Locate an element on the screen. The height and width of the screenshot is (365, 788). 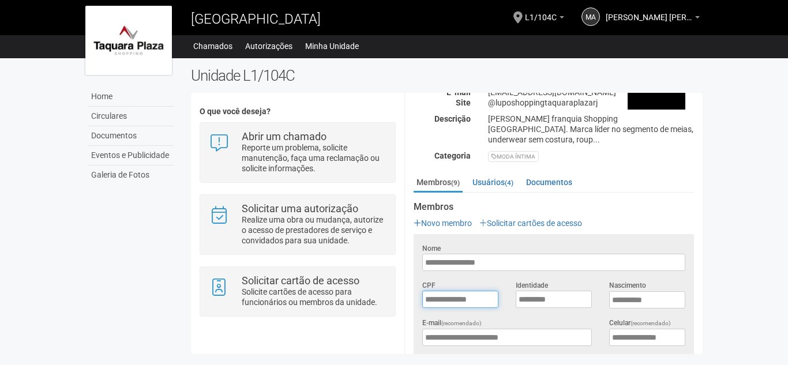
strong: Site is located at coordinates (463, 103).